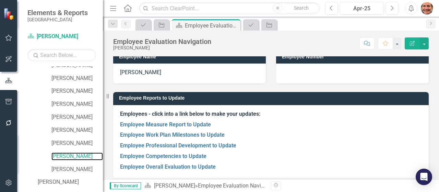 Image resolution: width=439 pixels, height=192 pixels. I want to click on img: Kari Commerford, so click(427, 8).